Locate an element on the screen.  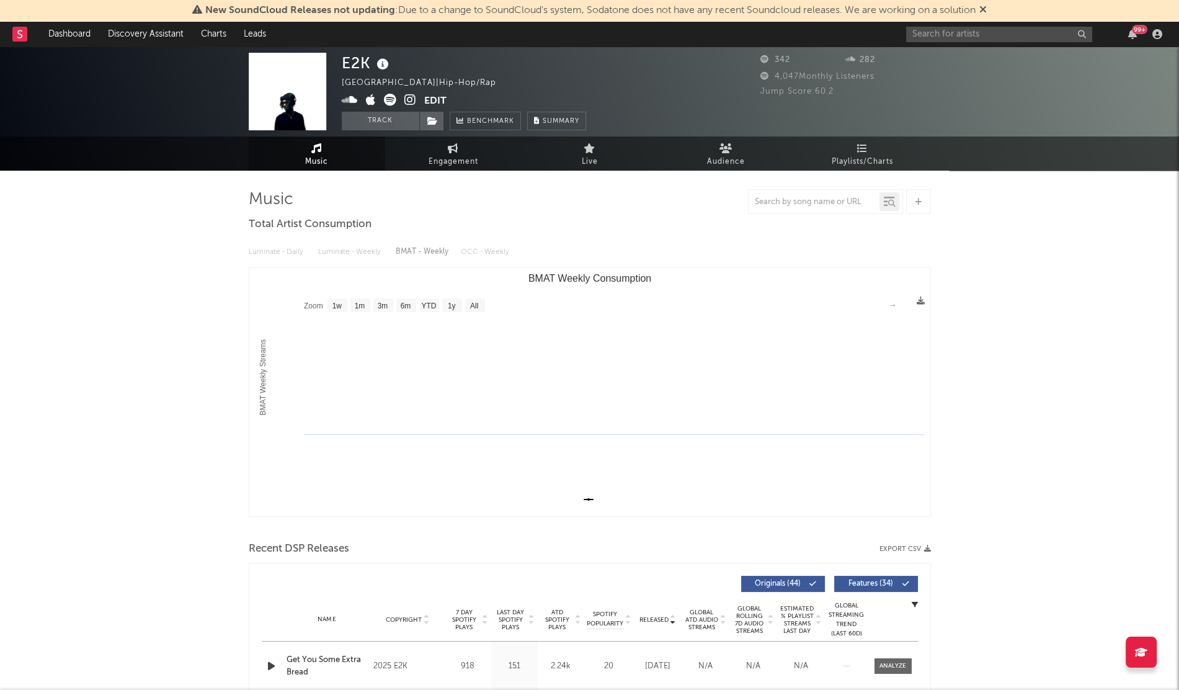
text: 6m is located at coordinates (405, 306).